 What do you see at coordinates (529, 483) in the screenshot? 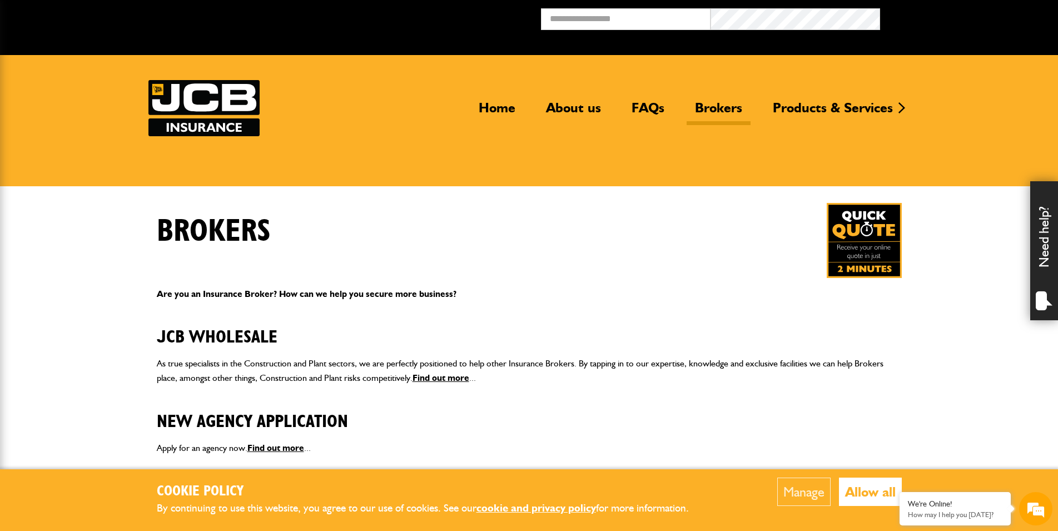
I see `h2: Our Products` at bounding box center [529, 483].